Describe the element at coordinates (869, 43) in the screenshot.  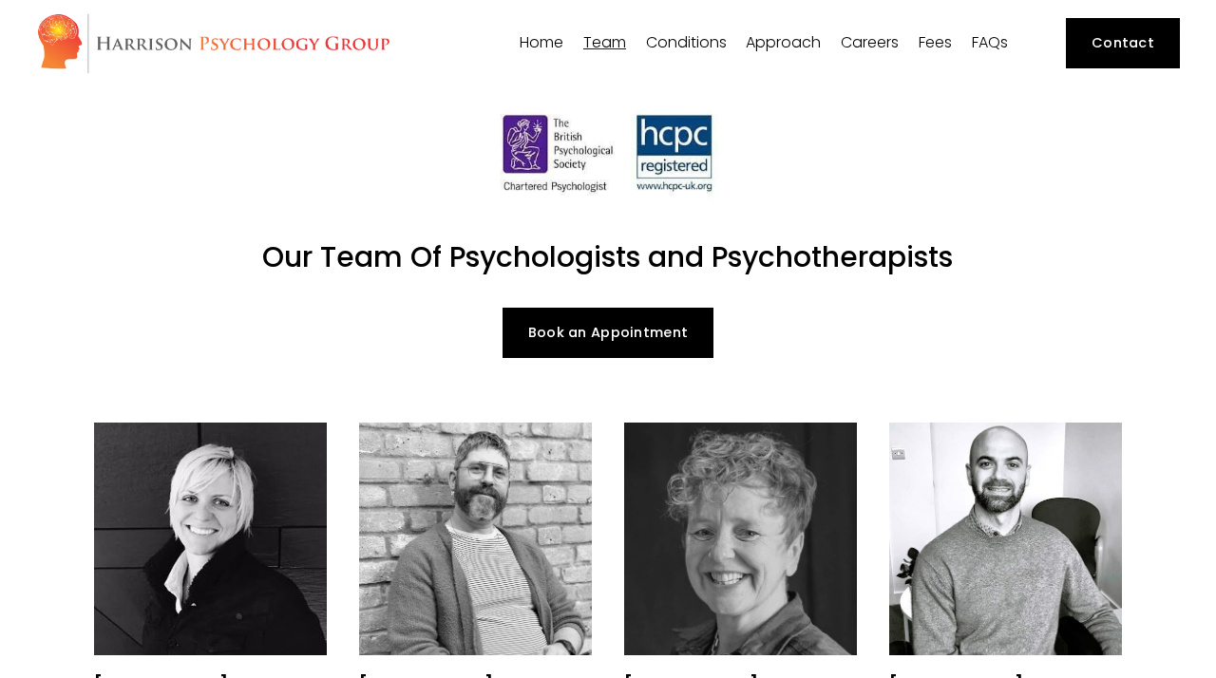
I see `a: Careers` at that location.